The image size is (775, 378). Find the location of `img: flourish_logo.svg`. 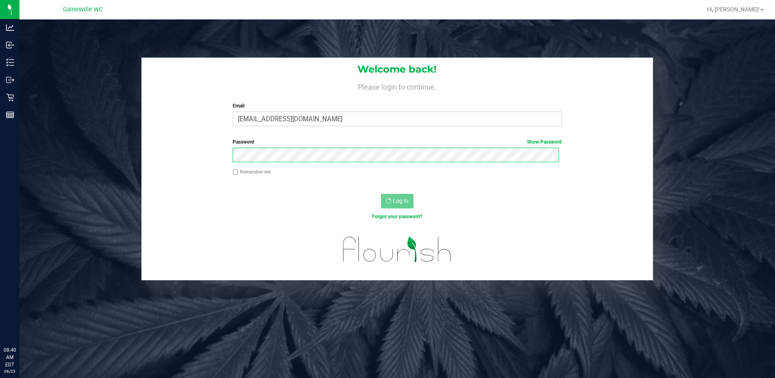

img: flourish_logo.svg is located at coordinates (397, 249).